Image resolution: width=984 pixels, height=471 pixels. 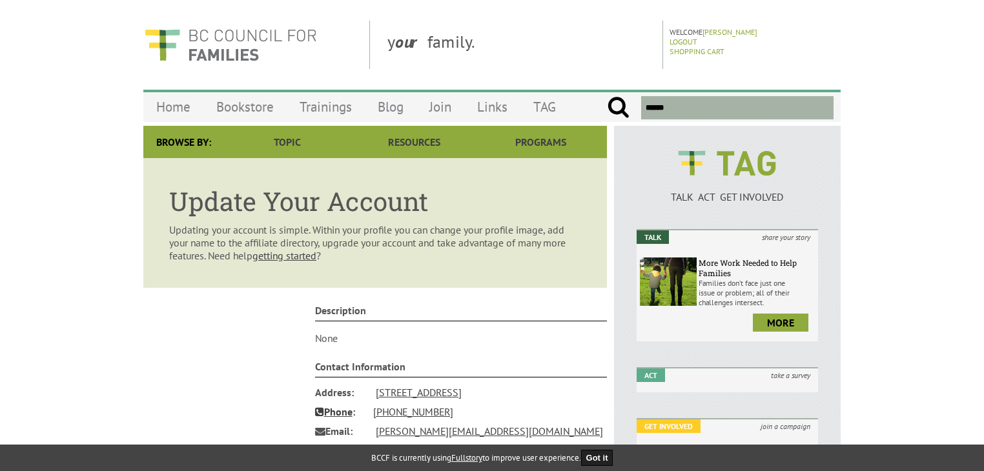 I want to click on img: BCCF's TAG Logo, so click(x=727, y=163).